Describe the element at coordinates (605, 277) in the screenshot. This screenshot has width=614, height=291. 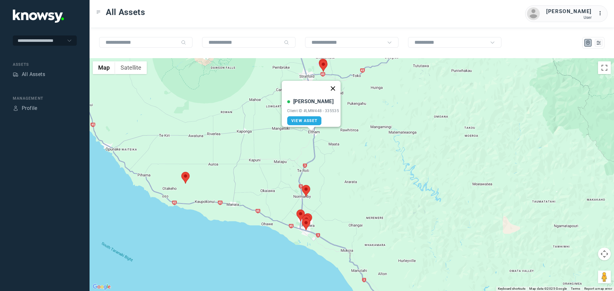
I see `button: Drag Pegman onto the map to open Street View` at that location.